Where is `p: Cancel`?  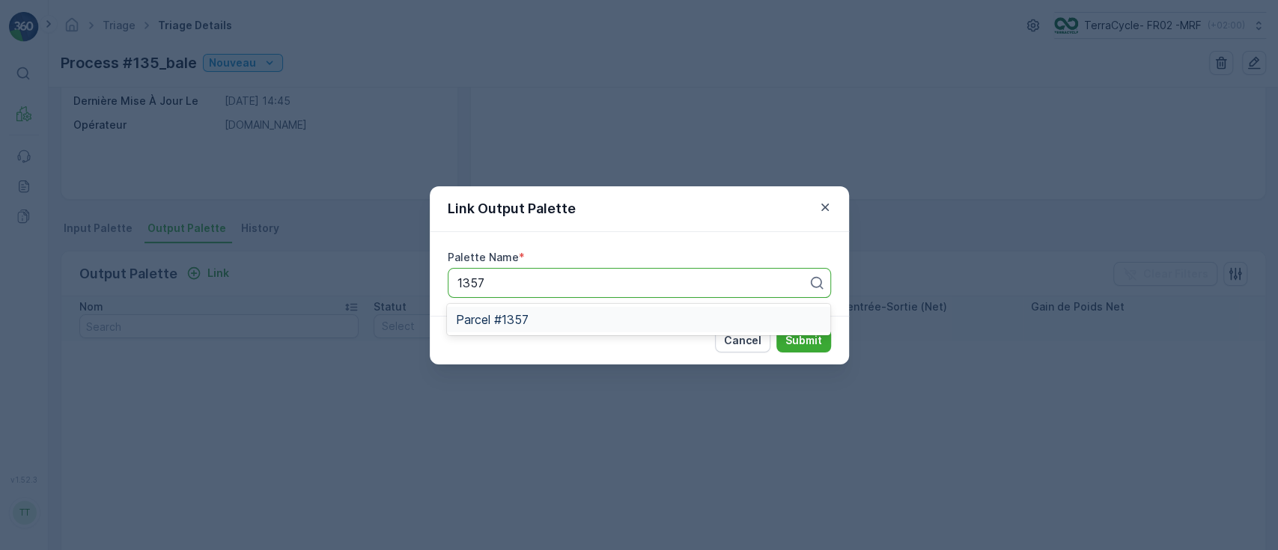 p: Cancel is located at coordinates (743, 341).